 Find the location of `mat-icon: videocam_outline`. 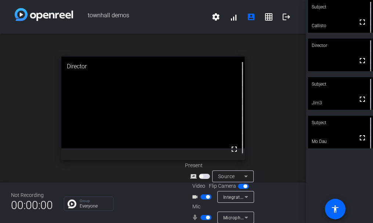

mat-icon: videocam_outline is located at coordinates (196, 197).